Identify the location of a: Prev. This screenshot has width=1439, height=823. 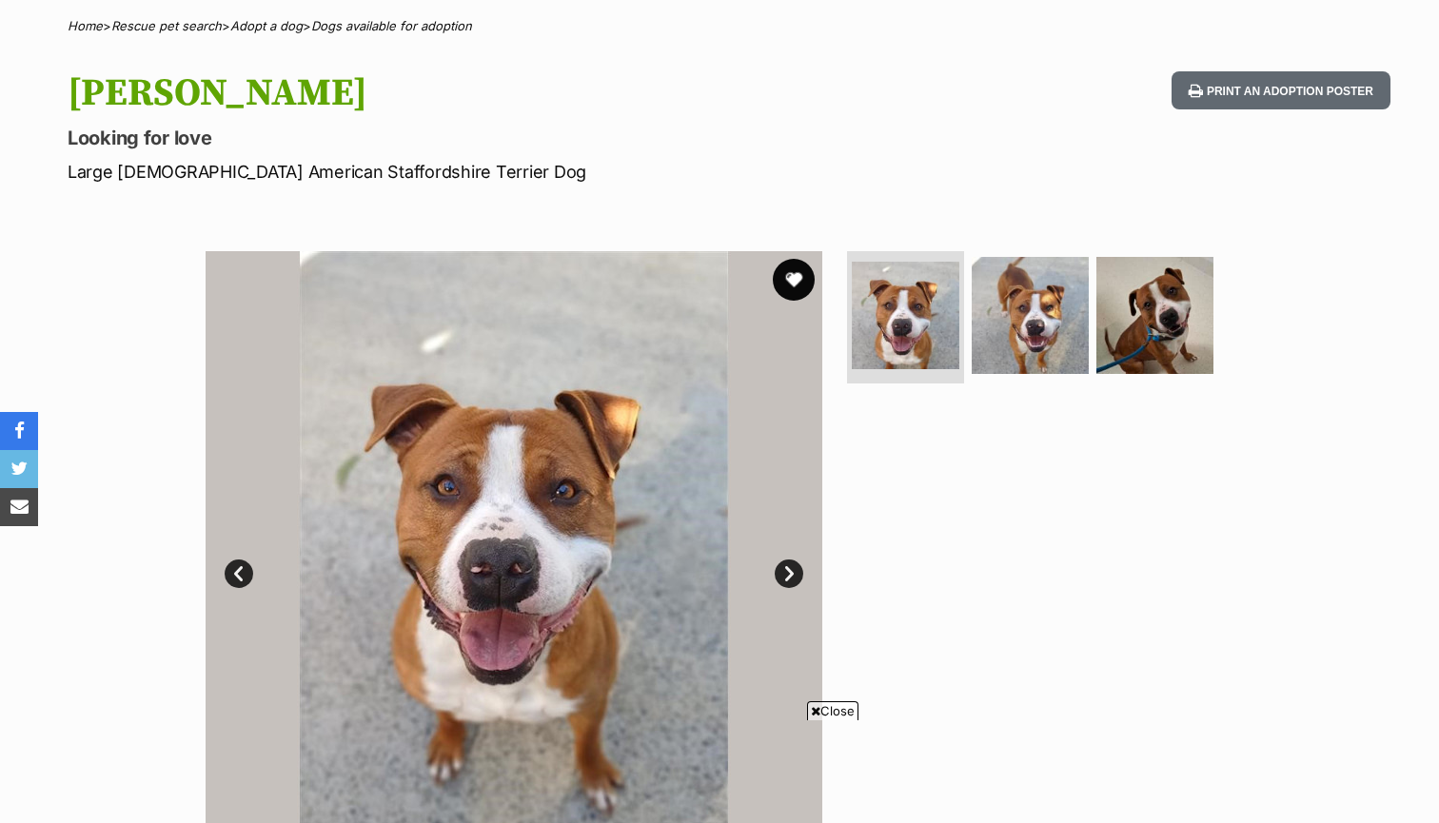
(239, 574).